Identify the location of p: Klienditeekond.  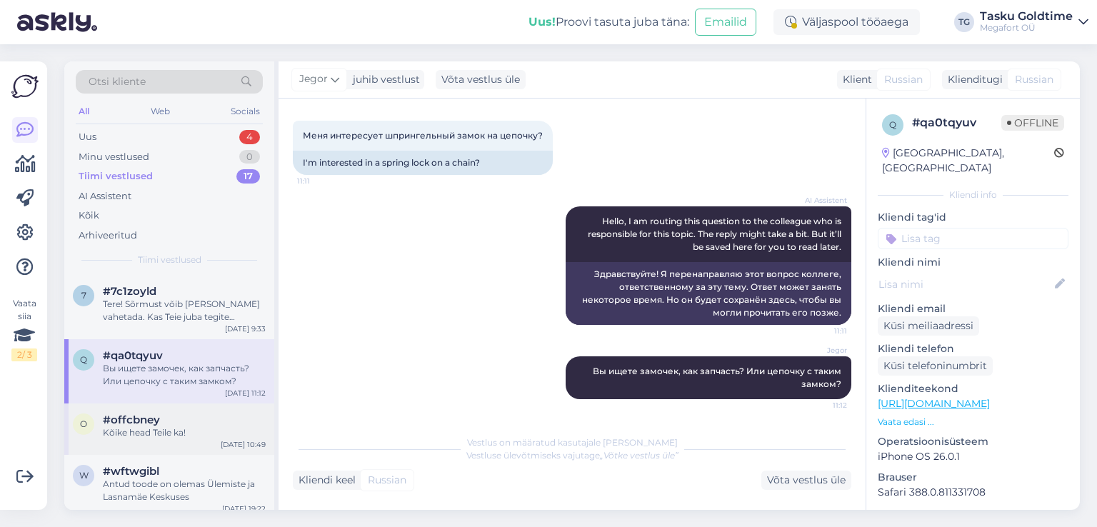
(973, 389).